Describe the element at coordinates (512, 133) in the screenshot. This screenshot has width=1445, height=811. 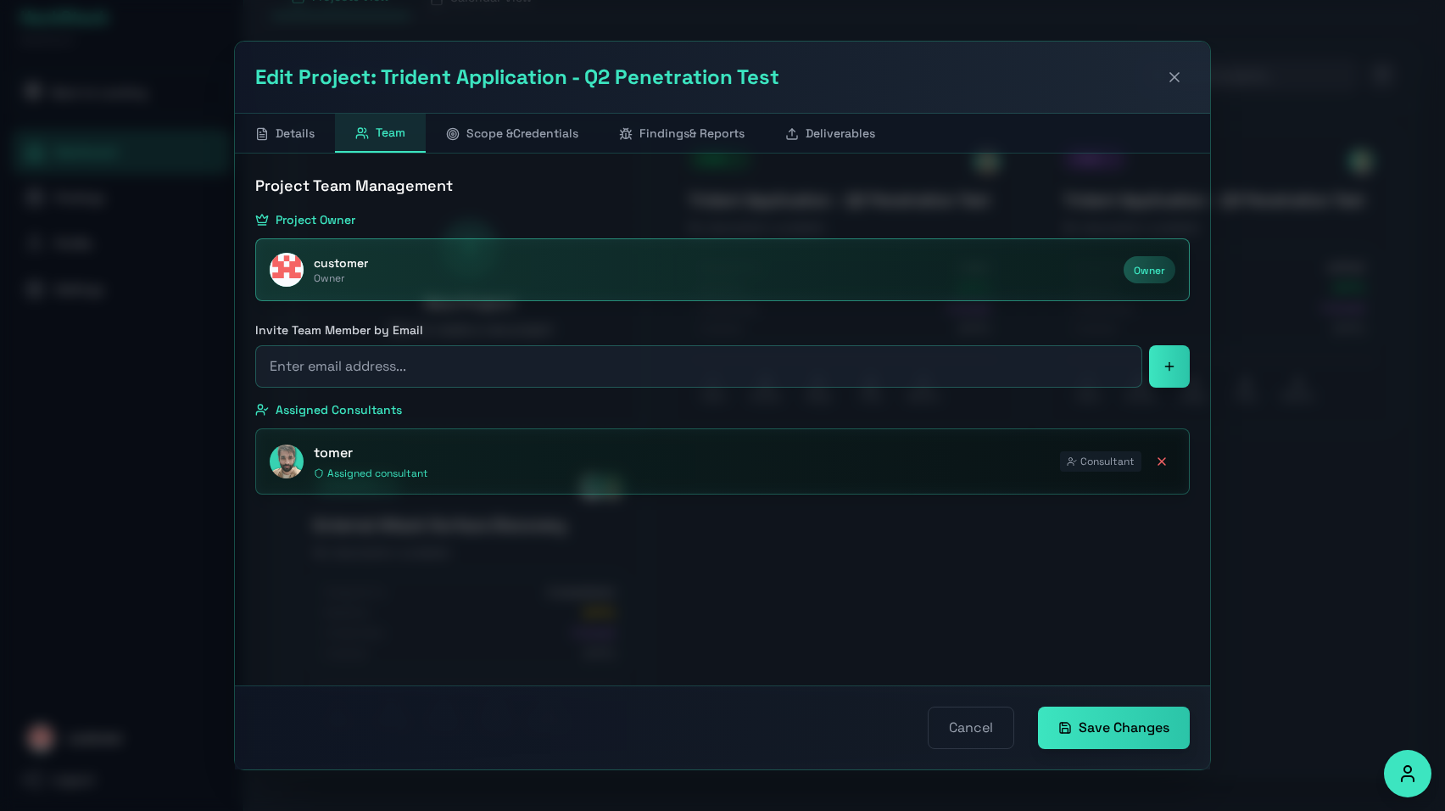
I see `button: Scope &Credentials` at that location.